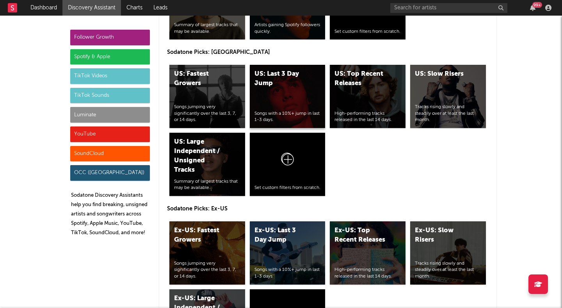 This screenshot has height=308, width=562. Describe the element at coordinates (281, 235) in the screenshot. I see `div: Ex-US: Last 3 Day Jump` at that location.